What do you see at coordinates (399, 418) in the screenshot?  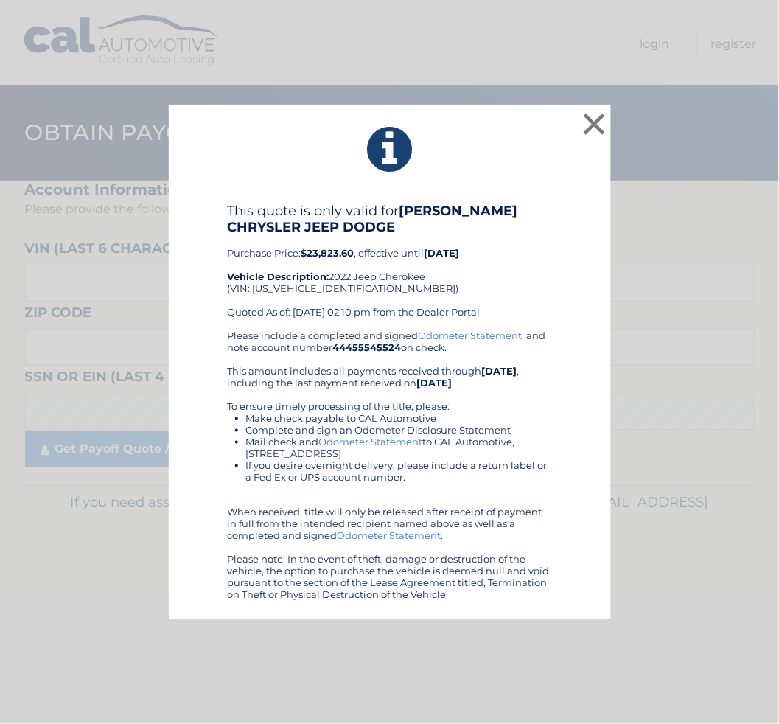 I see `li: Make check payable to CAL Automotive` at bounding box center [399, 418].